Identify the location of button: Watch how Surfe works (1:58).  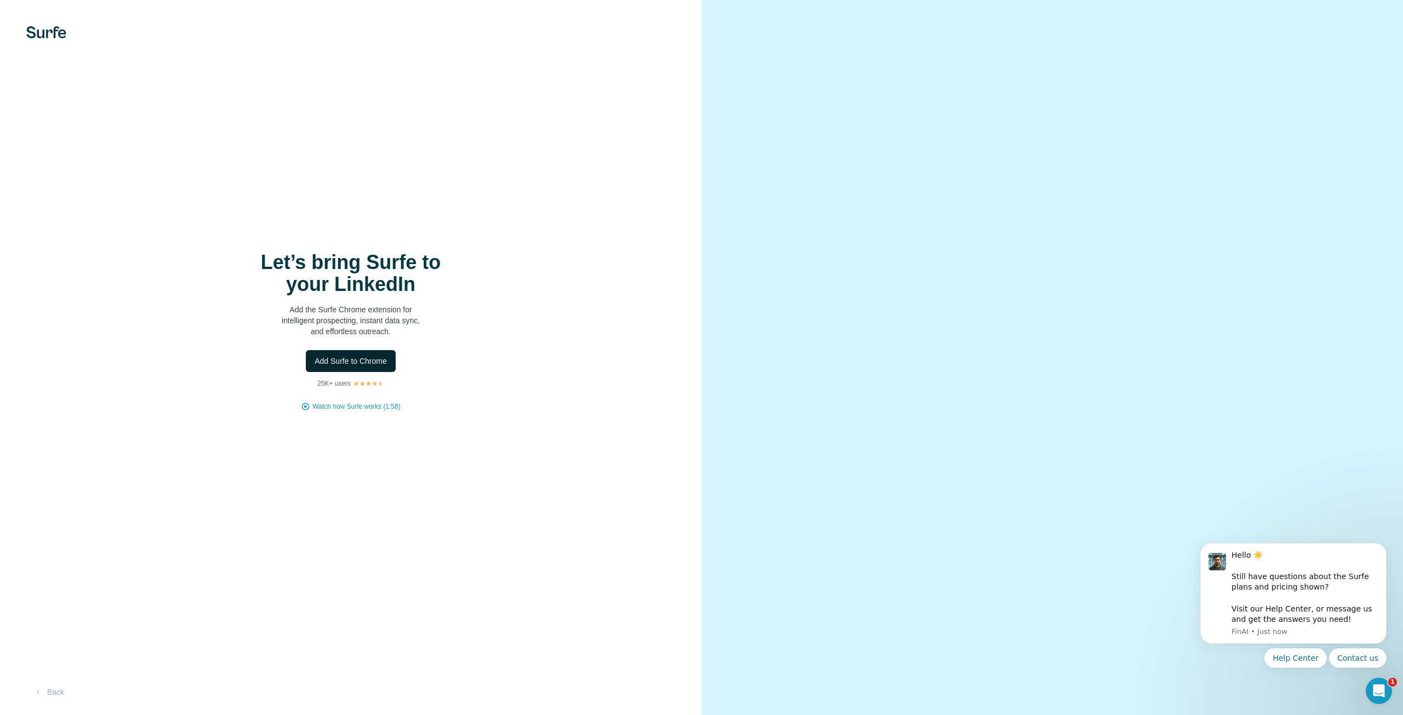
(356, 407).